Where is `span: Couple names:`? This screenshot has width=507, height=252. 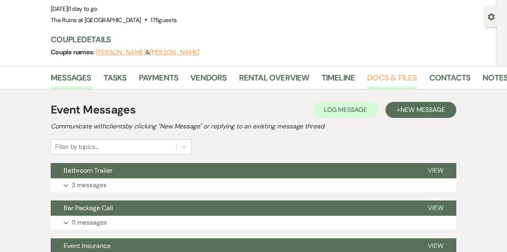 span: Couple names: is located at coordinates (73, 52).